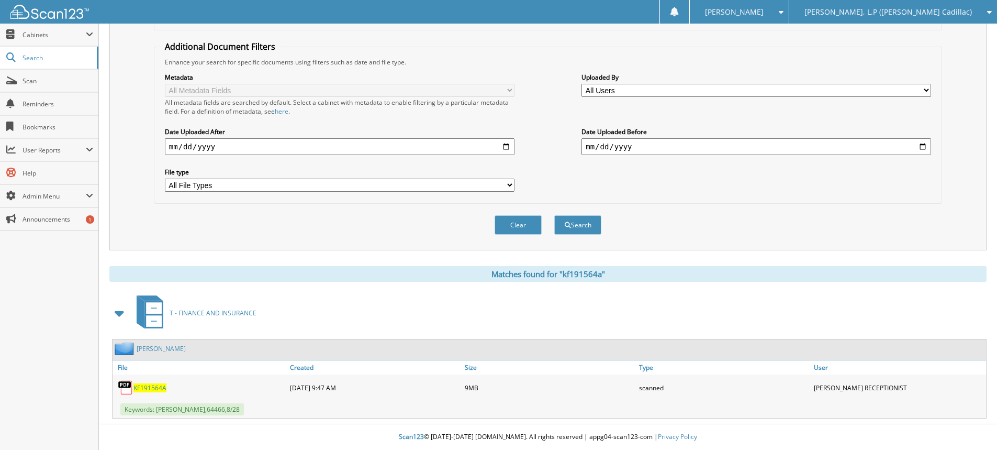 Image resolution: width=997 pixels, height=450 pixels. Describe the element at coordinates (340, 131) in the screenshot. I see `label: Date Uploaded After` at that location.